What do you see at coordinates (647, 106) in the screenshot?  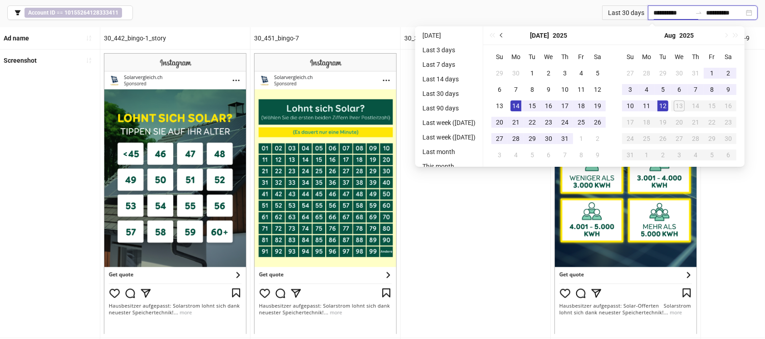 I see `td: 2025-08-11` at bounding box center [647, 106].